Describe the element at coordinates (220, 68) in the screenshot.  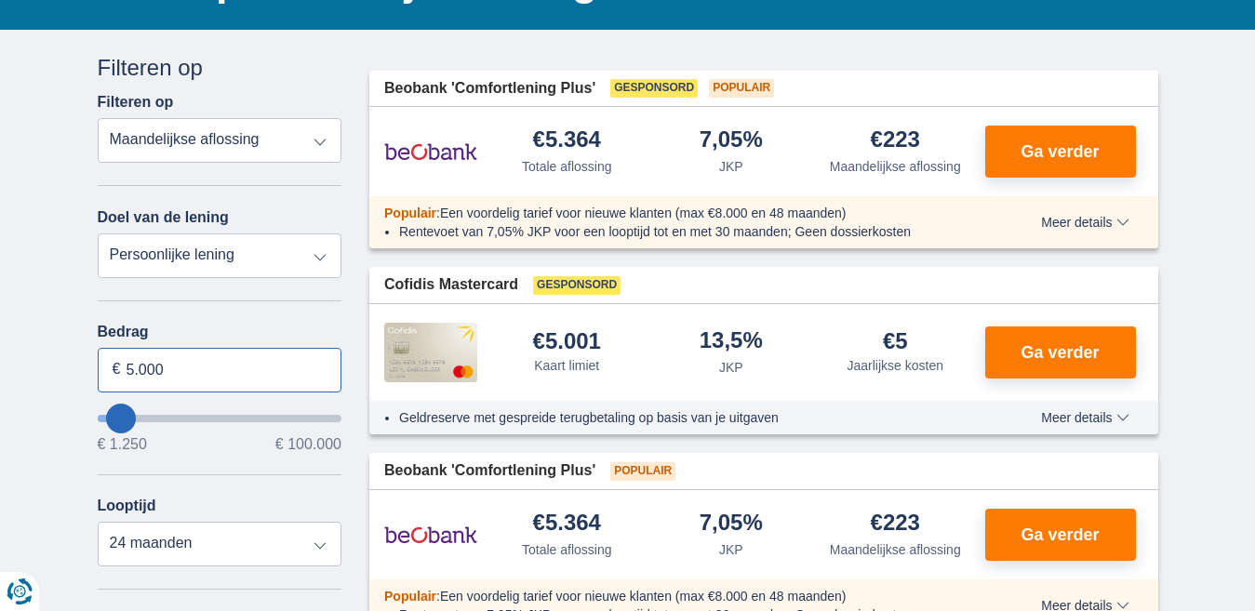
I see `div: Filteren op` at that location.